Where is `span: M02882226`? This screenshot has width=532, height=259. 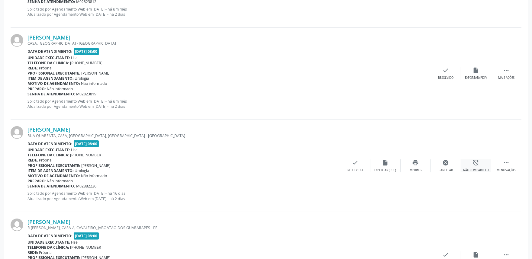 span: M02882226 is located at coordinates (86, 186).